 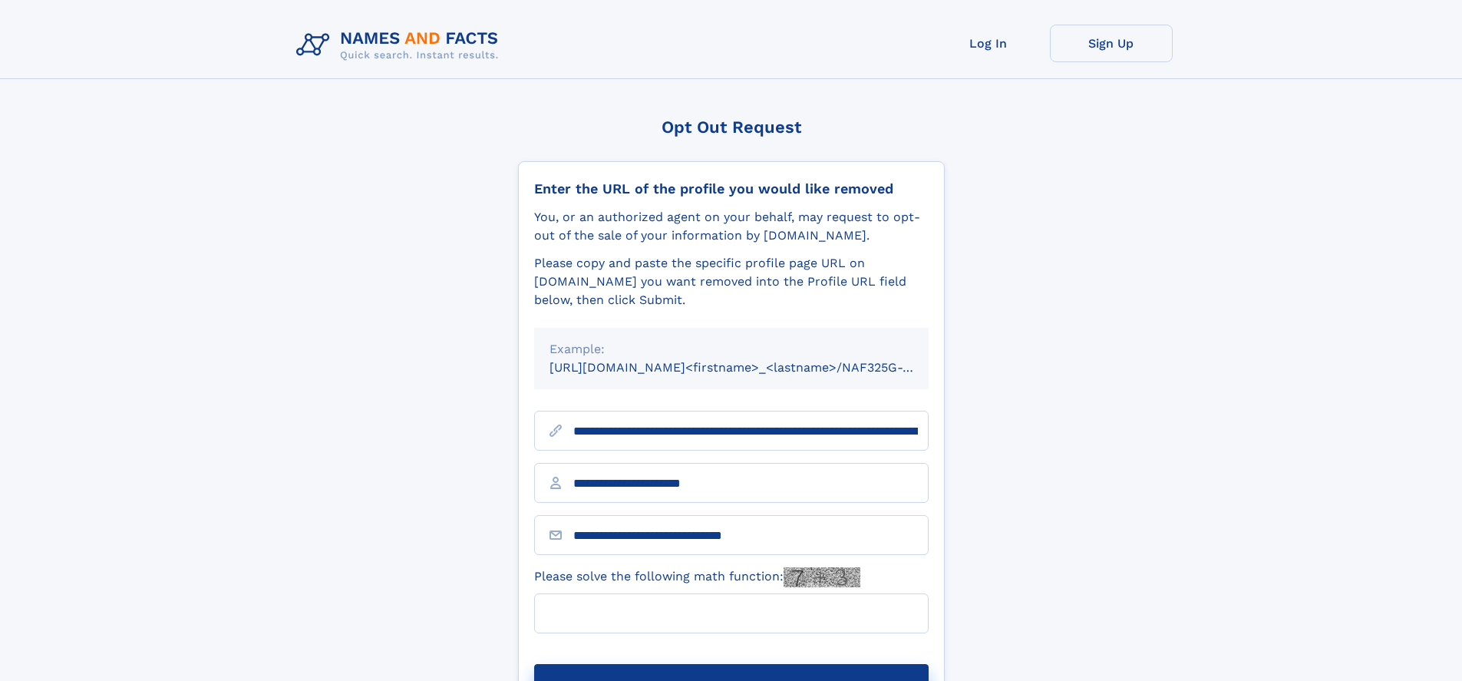 I want to click on img: Logo Names and Facts, so click(x=401, y=45).